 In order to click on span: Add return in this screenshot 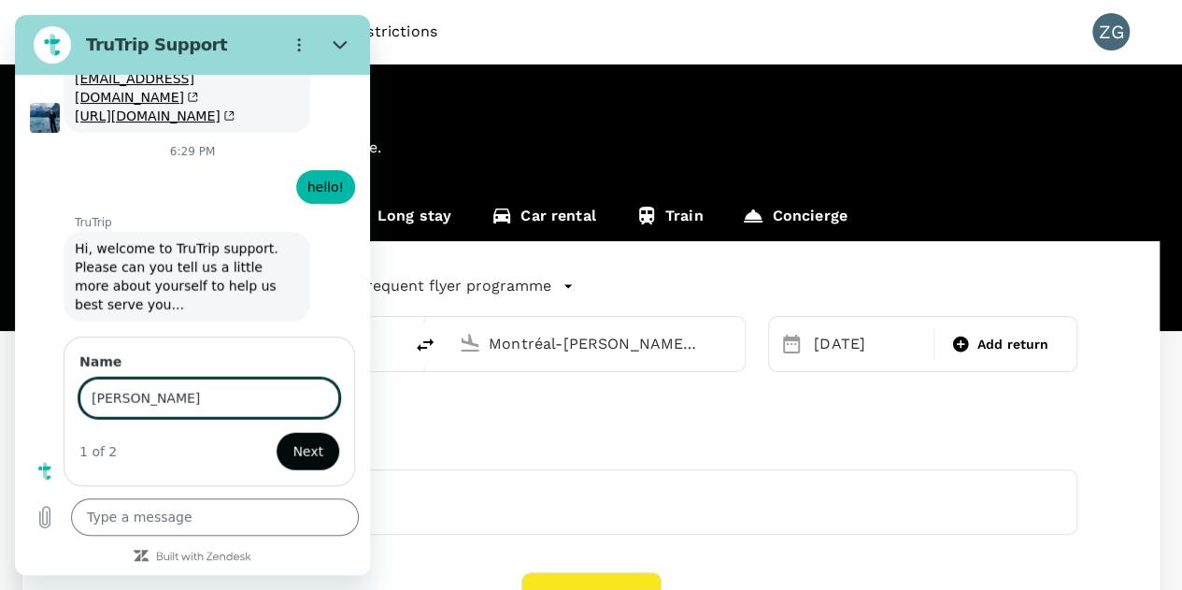, I will do `click(1013, 344)`.